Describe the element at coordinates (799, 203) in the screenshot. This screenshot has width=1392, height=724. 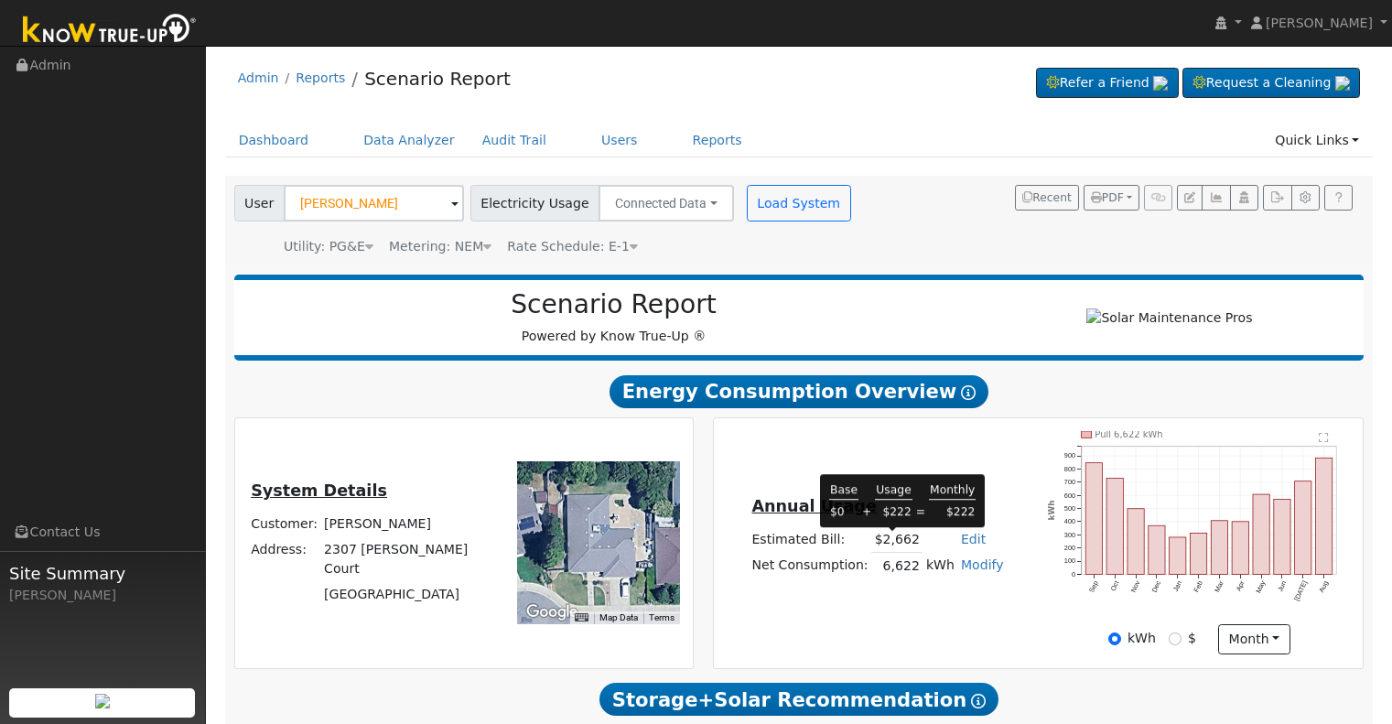
I see `button: Load System` at that location.